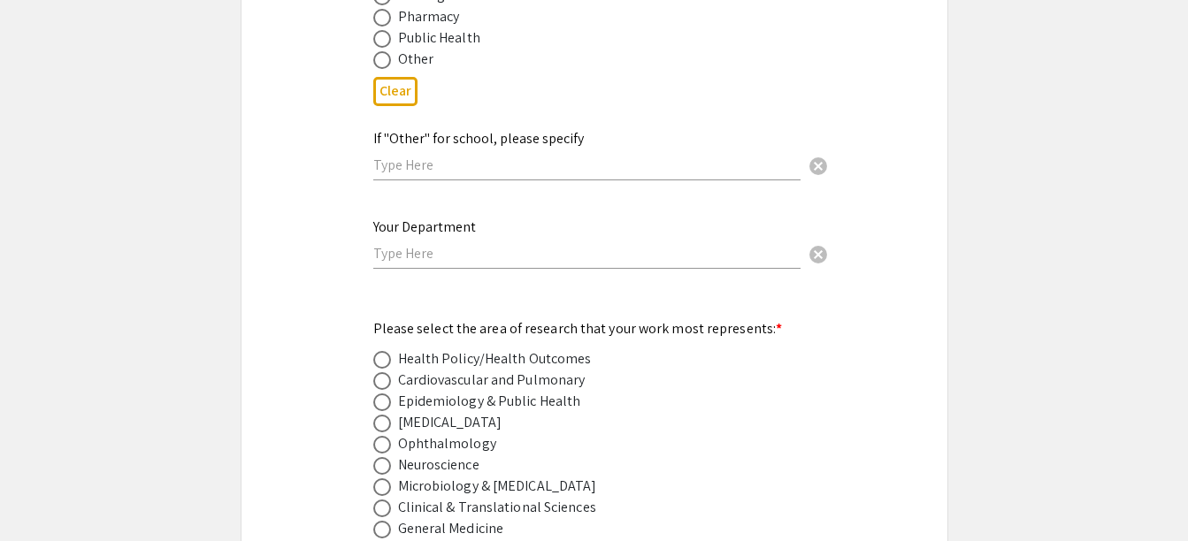 This screenshot has width=1188, height=541. I want to click on div: General Medicine, so click(451, 529).